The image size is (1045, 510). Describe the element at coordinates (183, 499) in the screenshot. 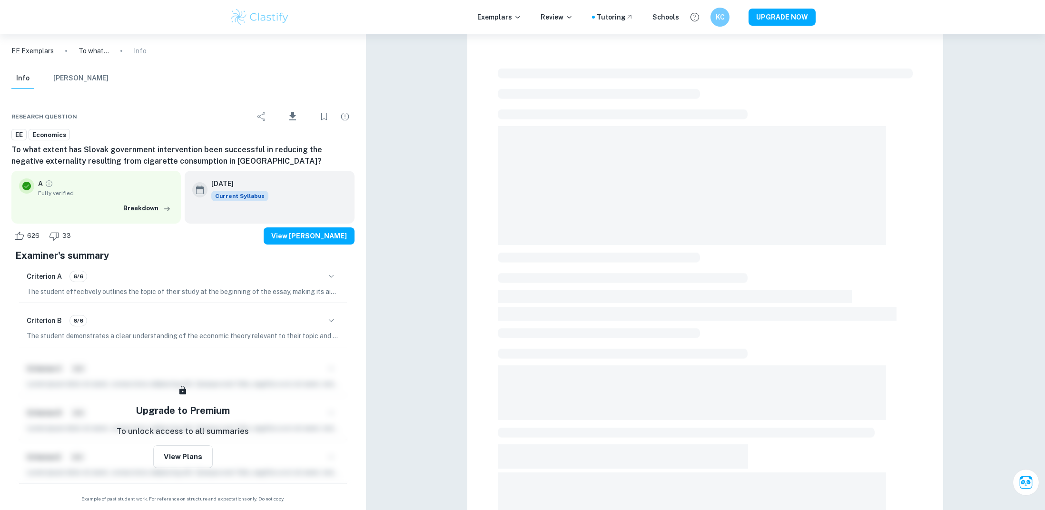

I see `span: Example of past student work. For reference on structure and expectations only. Do not copy.` at that location.